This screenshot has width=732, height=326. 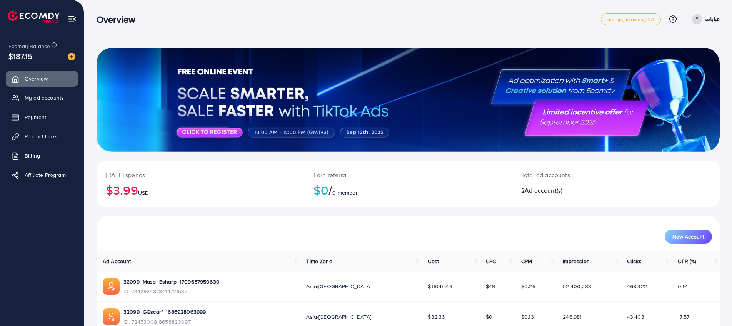 What do you see at coordinates (527, 261) in the screenshot?
I see `span: CPM` at bounding box center [527, 261].